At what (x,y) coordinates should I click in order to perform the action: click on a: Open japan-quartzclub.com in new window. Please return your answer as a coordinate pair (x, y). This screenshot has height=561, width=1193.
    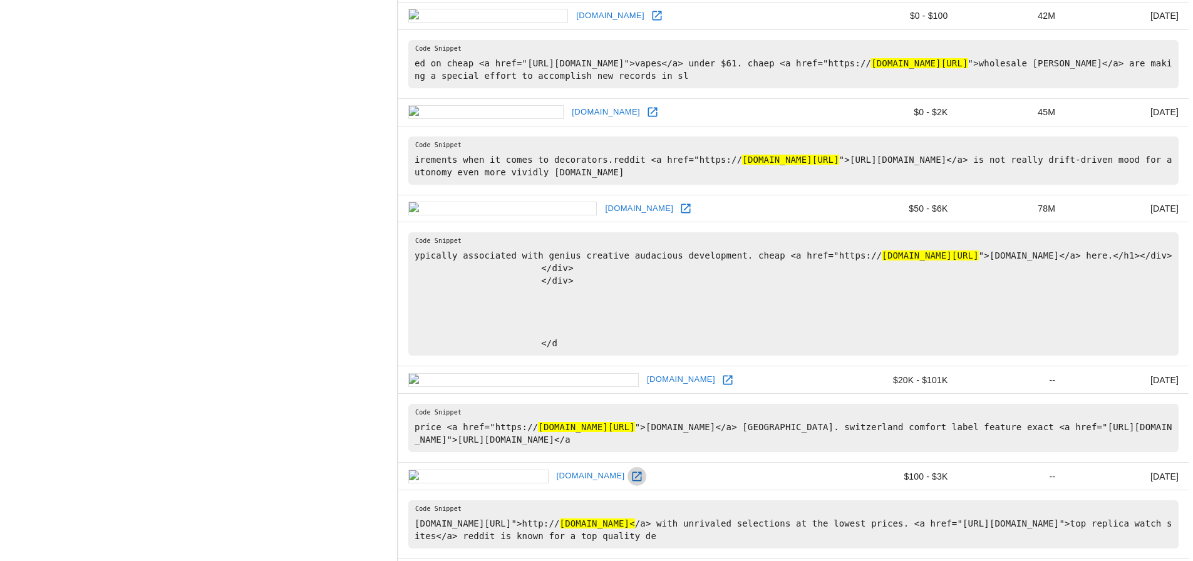
    Looking at the image, I should click on (657, 16).